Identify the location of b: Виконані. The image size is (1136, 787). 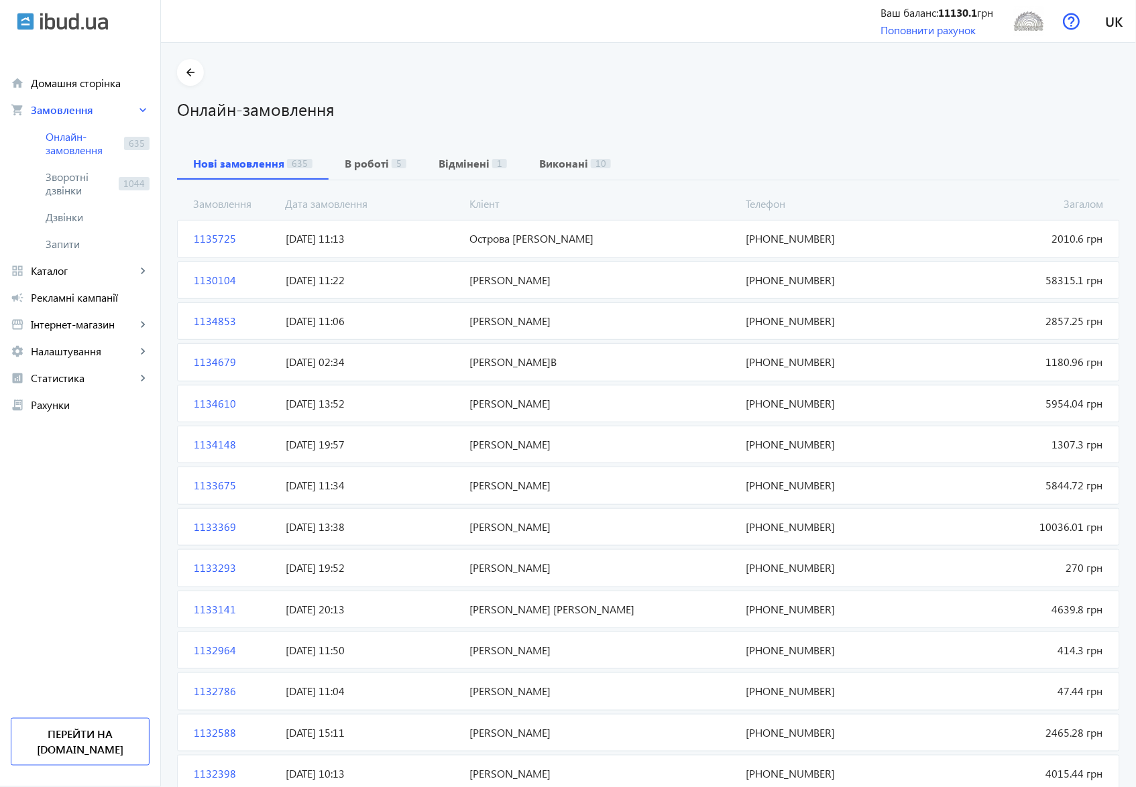
(563, 164).